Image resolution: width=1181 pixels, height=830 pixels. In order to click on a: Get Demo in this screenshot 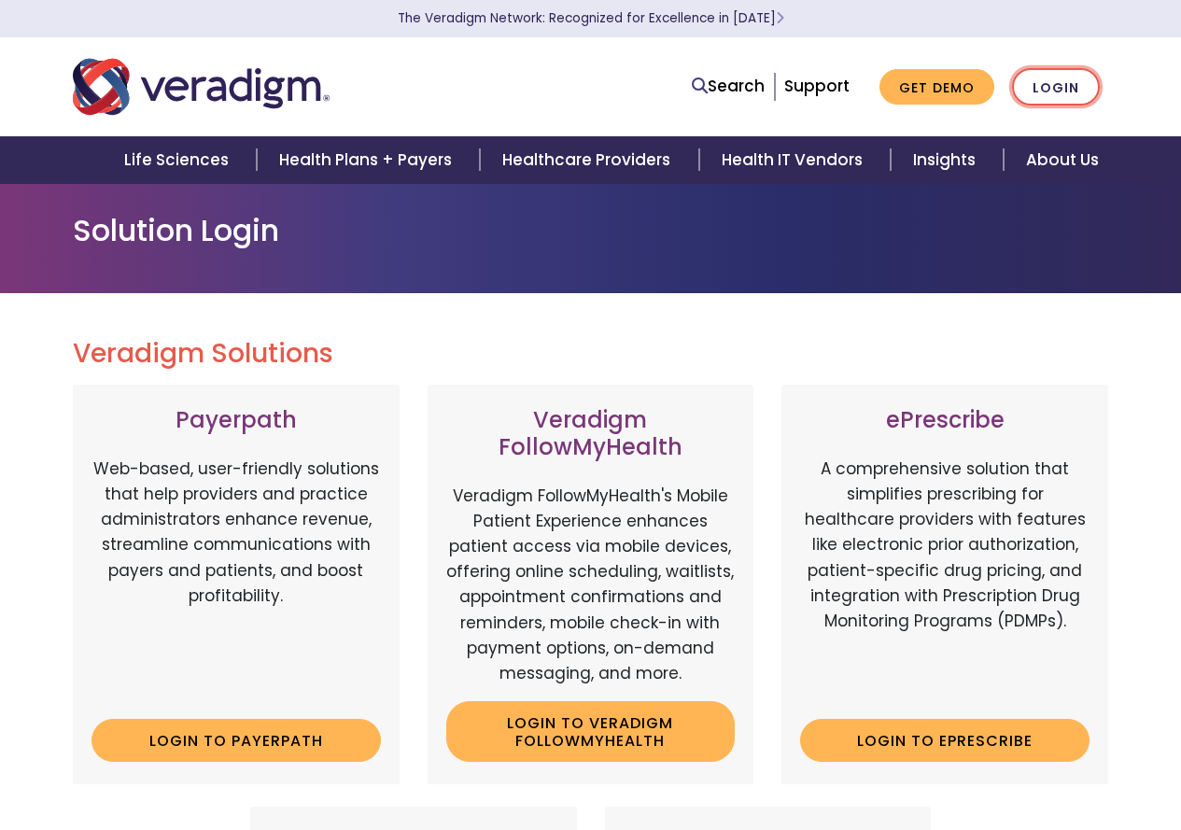, I will do `click(936, 87)`.